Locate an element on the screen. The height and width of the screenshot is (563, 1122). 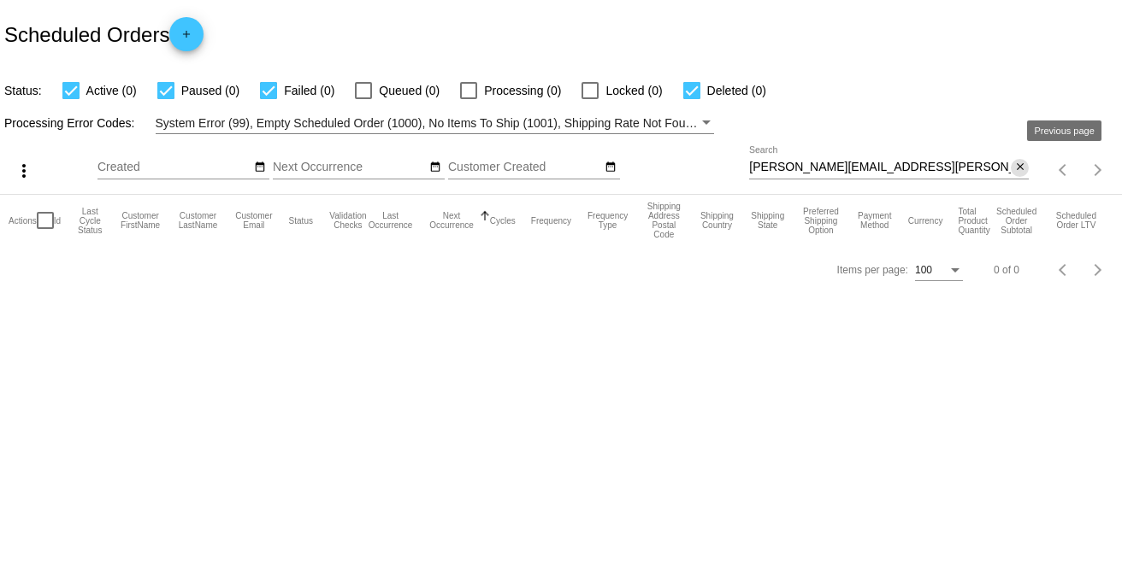
button: Change sorting for PreferredShippingOption is located at coordinates (820, 221).